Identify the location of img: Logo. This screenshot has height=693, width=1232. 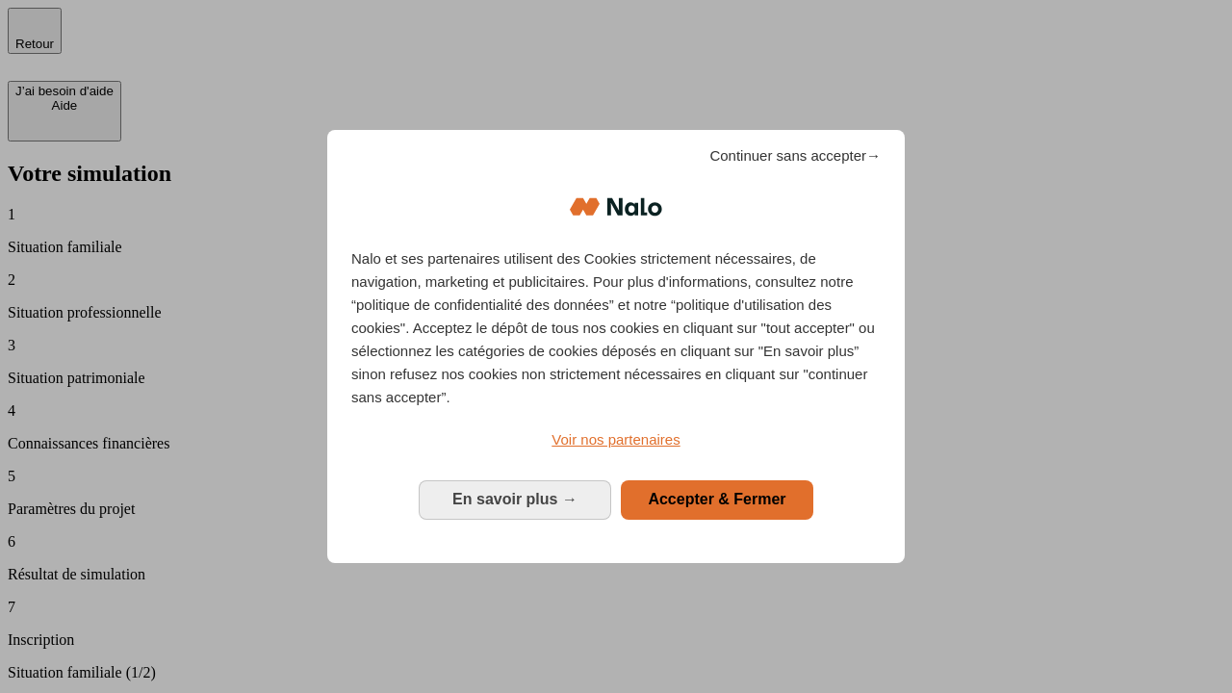
(616, 207).